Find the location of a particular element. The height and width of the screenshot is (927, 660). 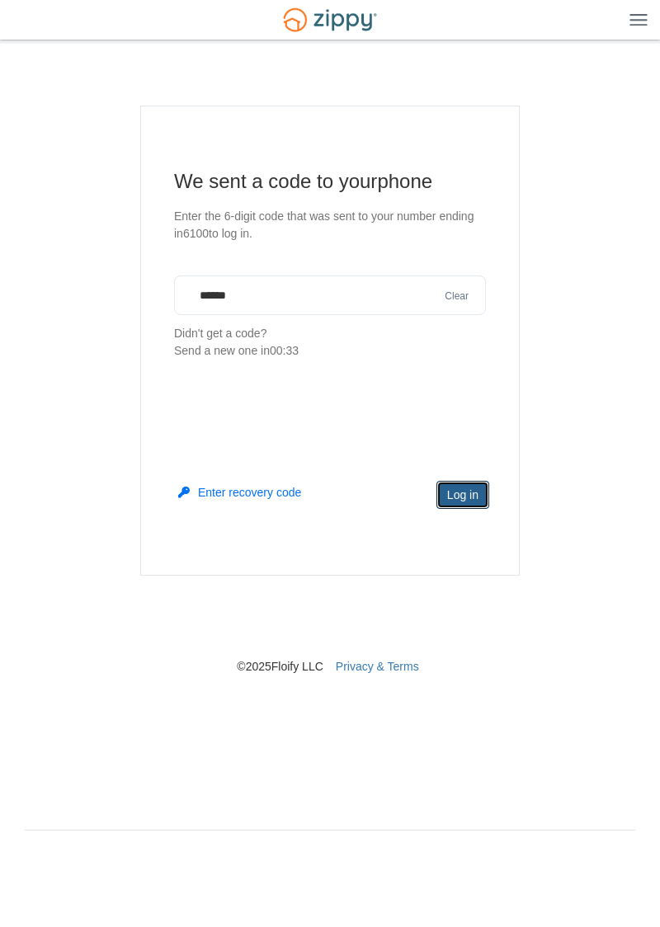

a: Privacy & Terms is located at coordinates (377, 667).